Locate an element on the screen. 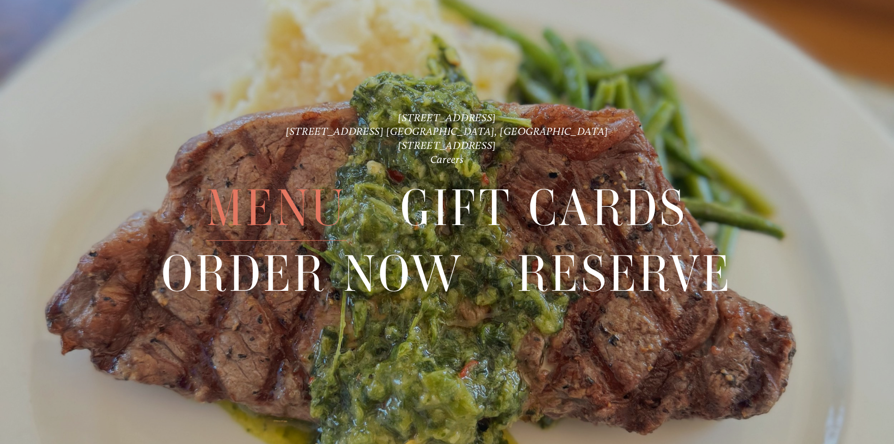 The image size is (894, 444). a: Order Now is located at coordinates (312, 273).